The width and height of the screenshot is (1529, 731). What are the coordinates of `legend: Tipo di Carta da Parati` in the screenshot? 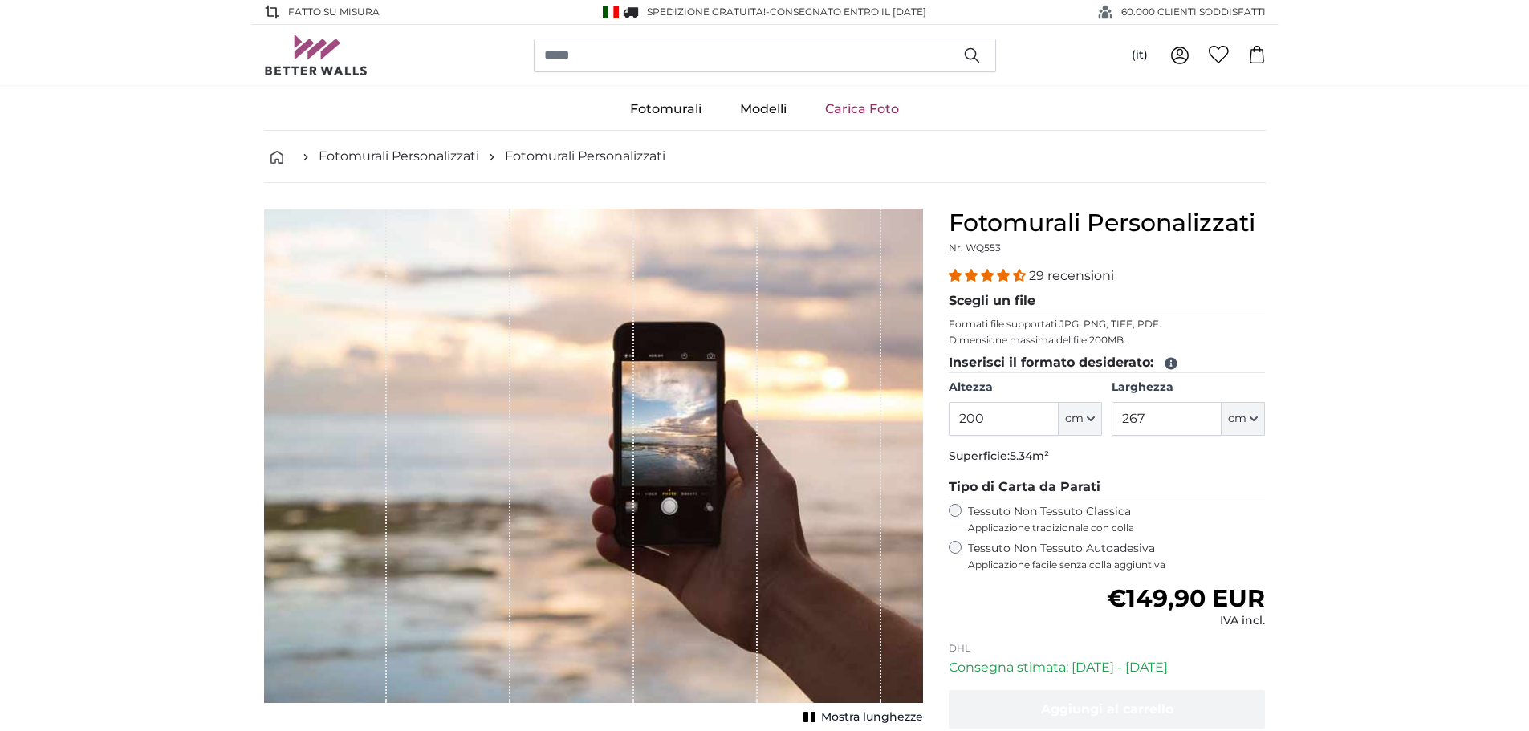 It's located at (1107, 487).